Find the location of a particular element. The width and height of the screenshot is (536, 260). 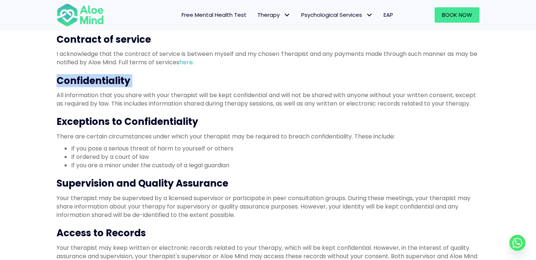

a: Whatsapp is located at coordinates (517, 242).